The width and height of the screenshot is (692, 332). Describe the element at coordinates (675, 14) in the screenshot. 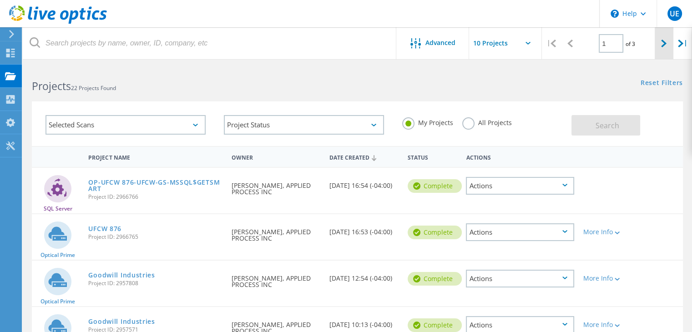

I see `span: UE` at that location.